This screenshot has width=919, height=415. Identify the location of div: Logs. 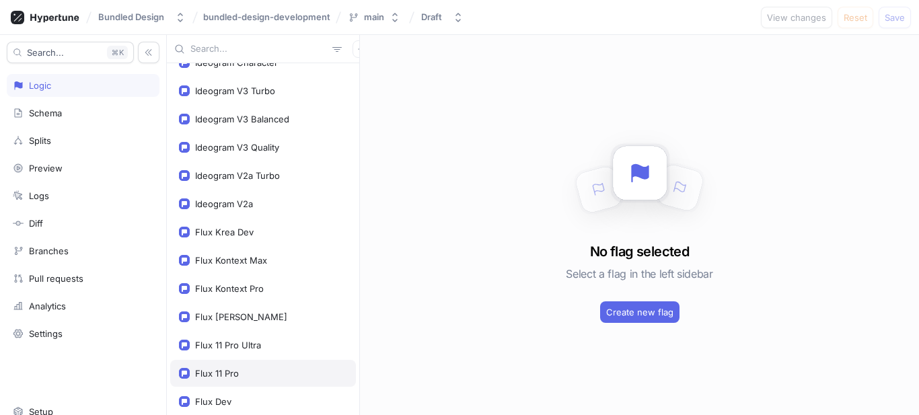
(39, 196).